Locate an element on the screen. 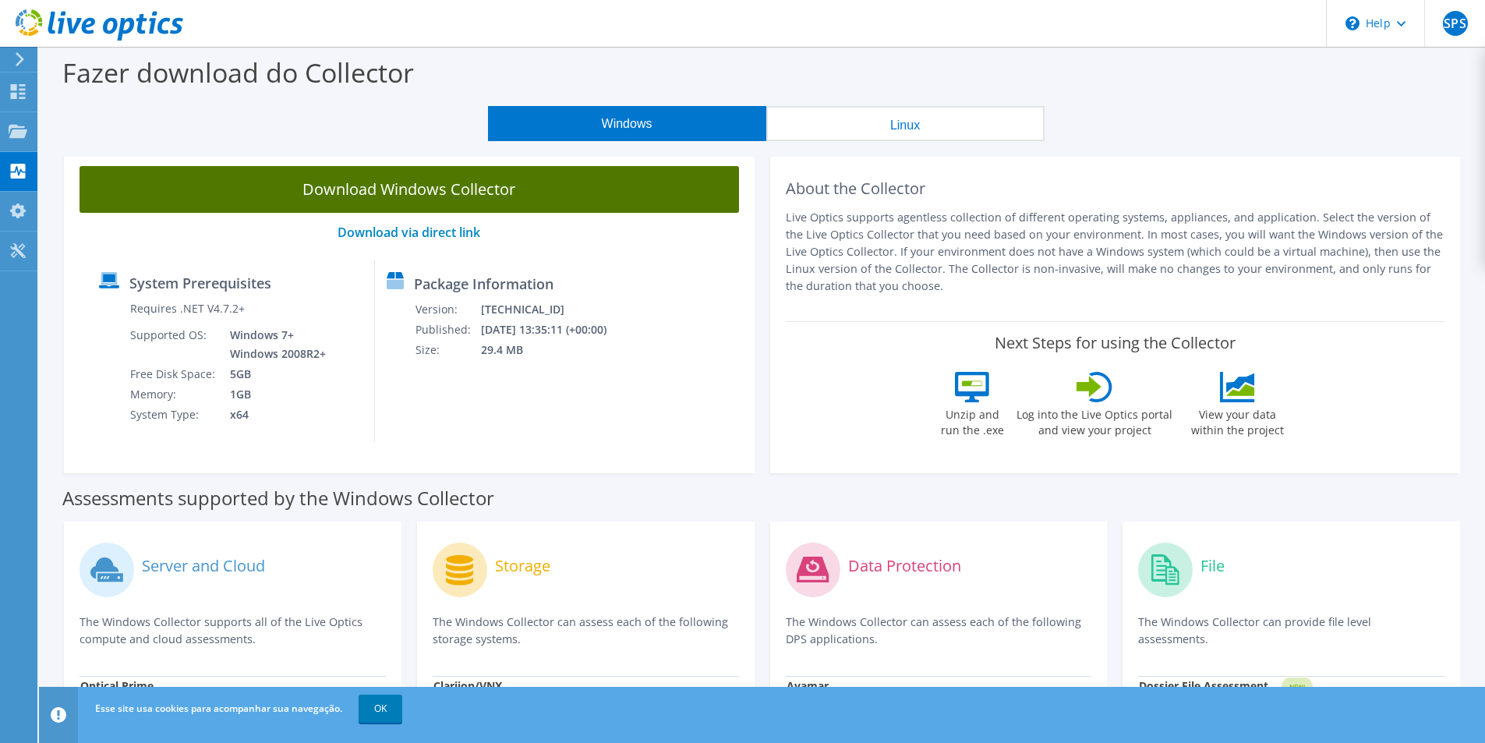 This screenshot has height=743, width=1485. label: Log into the Live Optics portal and view your project is located at coordinates (1094, 420).